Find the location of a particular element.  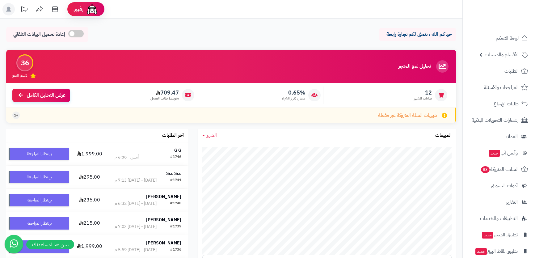

span: 83 is located at coordinates (485, 169).